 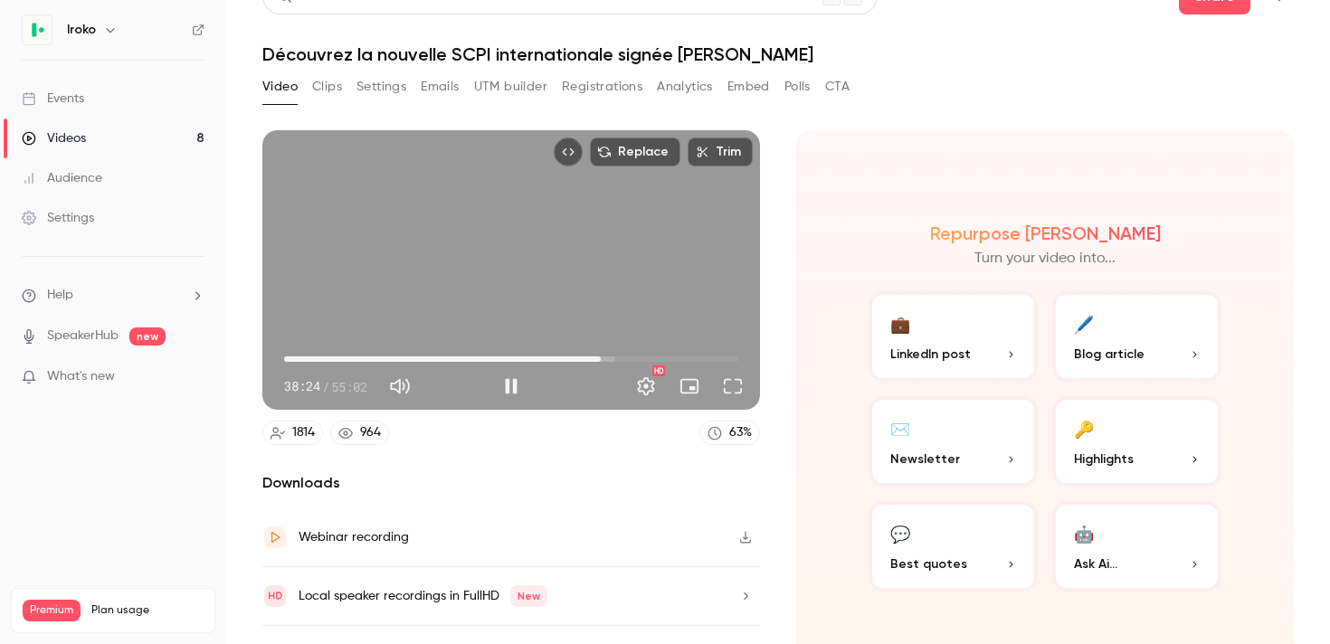 I want to click on button: 🤖Ask Ai..., so click(x=1136, y=546).